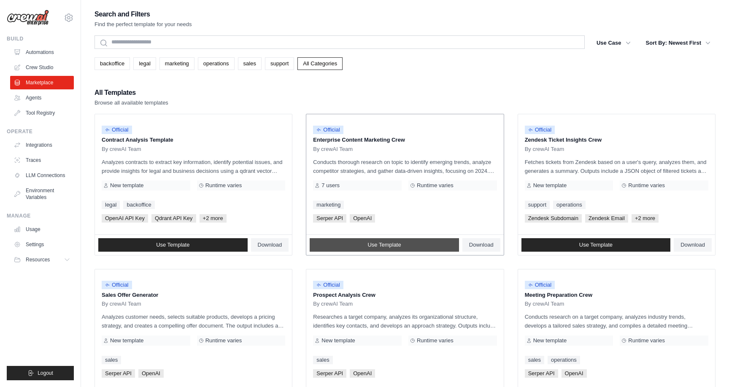 The height and width of the screenshot is (387, 729). Describe the element at coordinates (42, 176) in the screenshot. I see `a: LLM Connections` at that location.